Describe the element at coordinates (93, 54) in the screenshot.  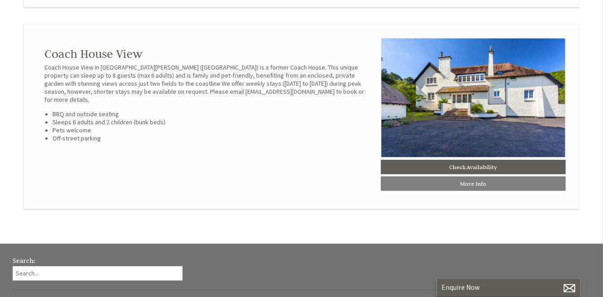
I see `a: Coach House View` at that location.